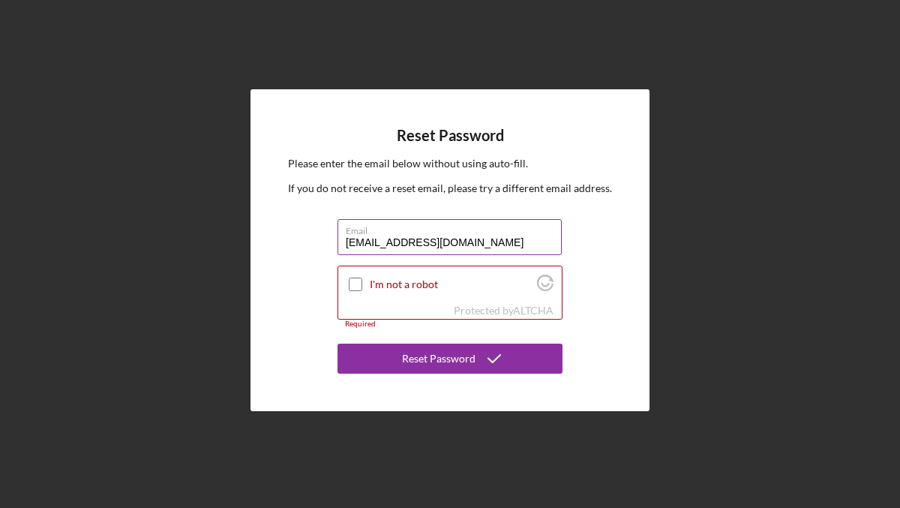 This screenshot has width=900, height=508. What do you see at coordinates (451, 284) in the screenshot?
I see `label: I'm not a robot` at bounding box center [451, 284].